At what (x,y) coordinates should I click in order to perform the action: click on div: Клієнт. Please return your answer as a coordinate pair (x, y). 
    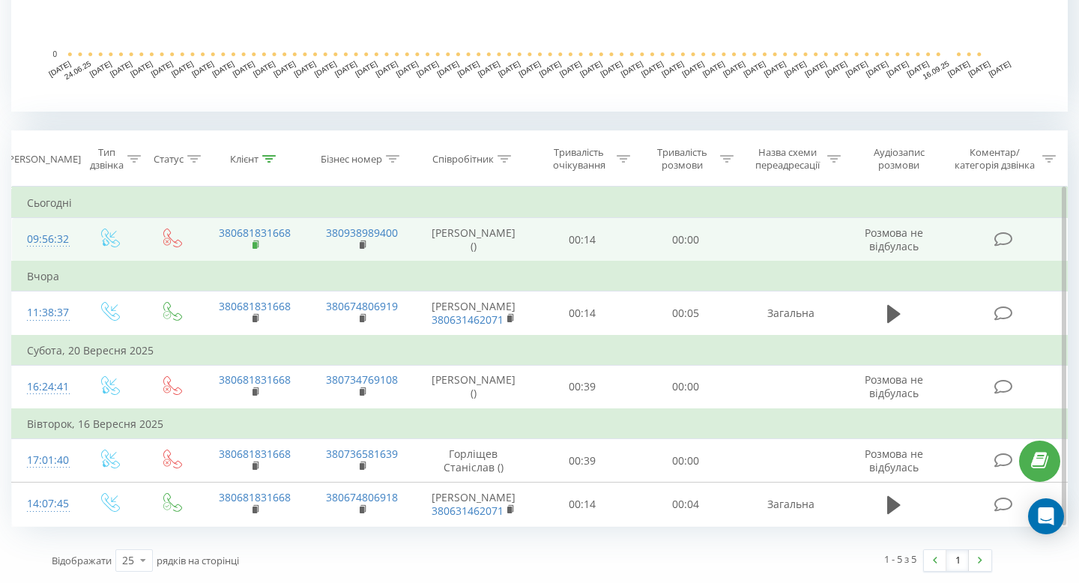
    Looking at the image, I should click on (244, 159).